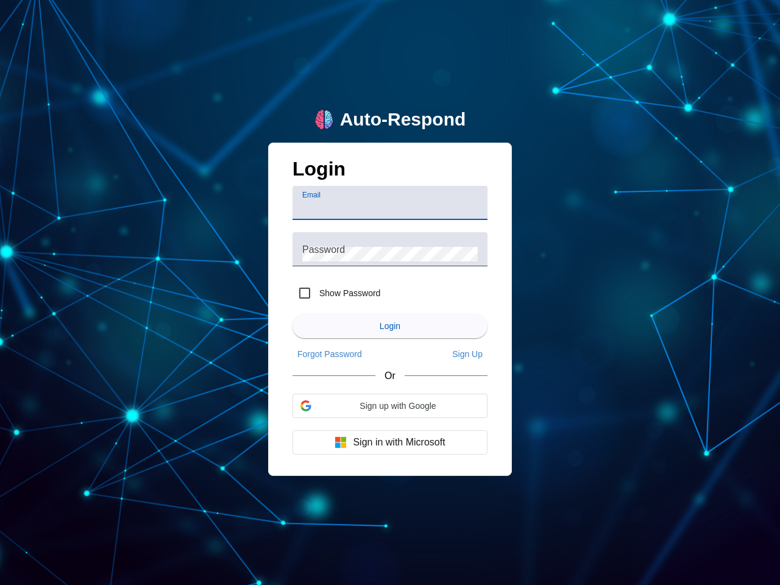 This screenshot has height=585, width=780. I want to click on div: Auto-Respond, so click(403, 119).